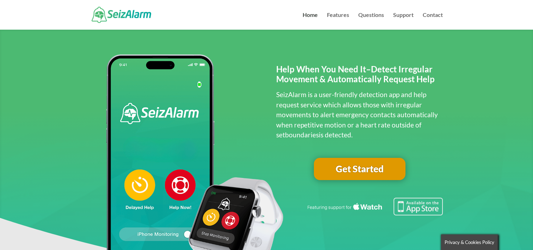 Image resolution: width=533 pixels, height=250 pixels. Describe the element at coordinates (338, 21) in the screenshot. I see `a: Features` at that location.